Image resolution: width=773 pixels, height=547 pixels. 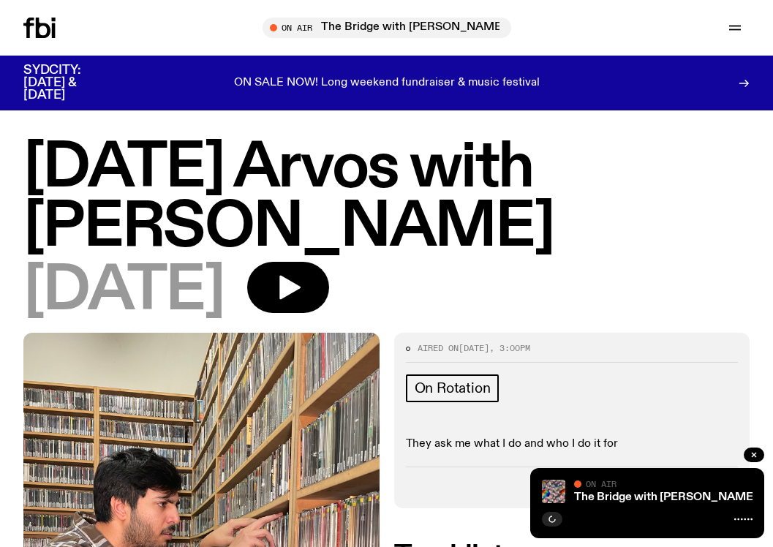 What do you see at coordinates (572, 444) in the screenshot?
I see `p: They ask me what I do and who I do it for` at bounding box center [572, 444].